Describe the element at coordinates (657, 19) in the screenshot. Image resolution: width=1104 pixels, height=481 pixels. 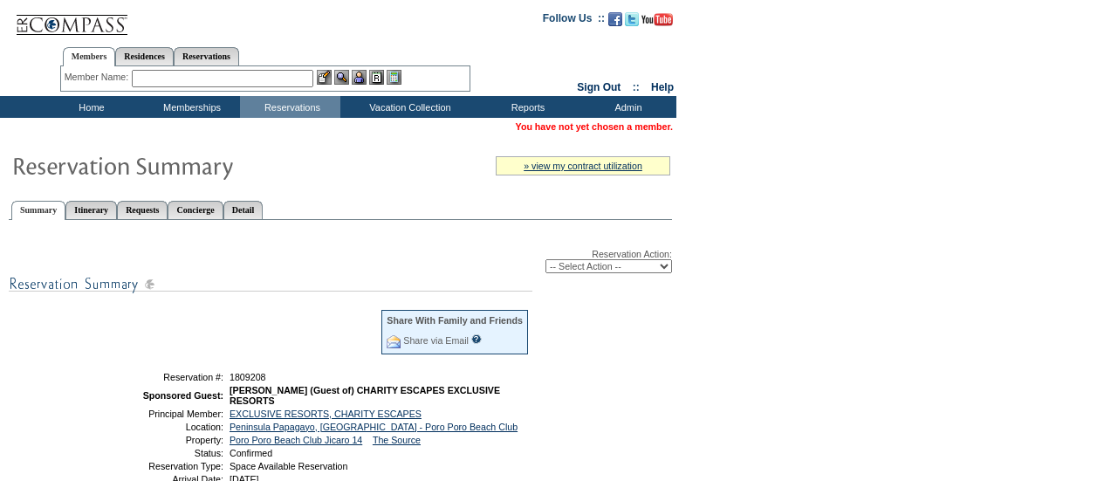
I see `img: Subscribe to our YouTube Channel` at that location.